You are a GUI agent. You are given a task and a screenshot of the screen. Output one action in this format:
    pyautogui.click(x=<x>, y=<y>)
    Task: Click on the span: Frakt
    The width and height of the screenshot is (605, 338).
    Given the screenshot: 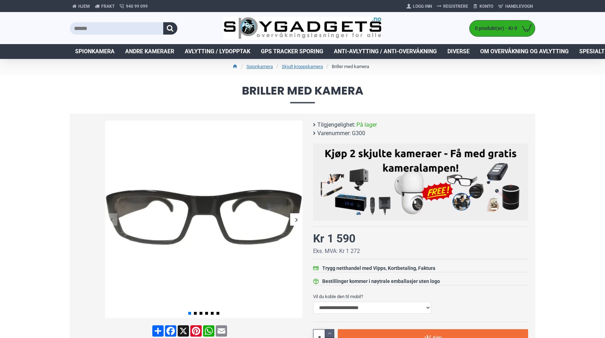 What is the action you would take?
    pyautogui.click(x=108, y=6)
    